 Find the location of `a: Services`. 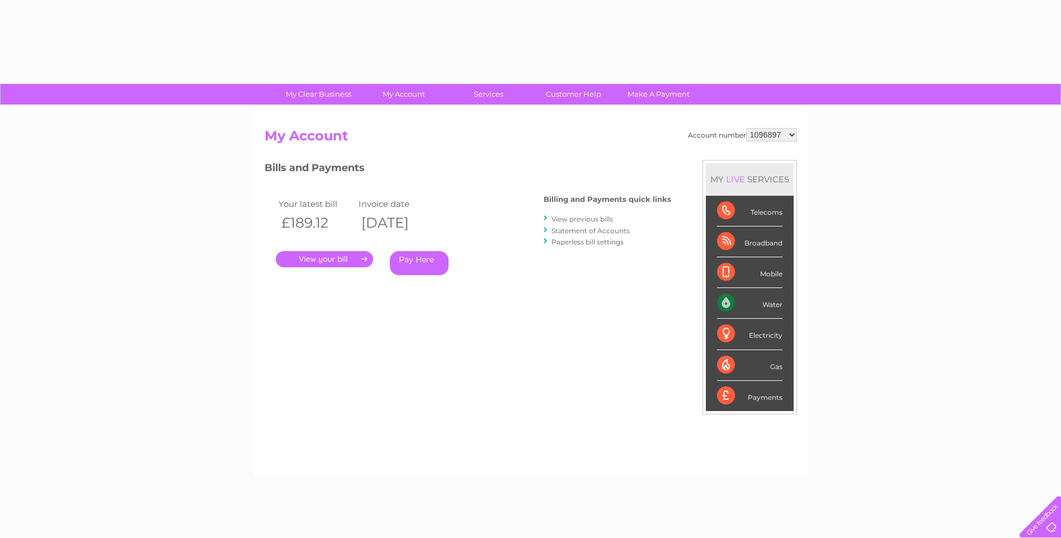

a: Services is located at coordinates (488, 94).